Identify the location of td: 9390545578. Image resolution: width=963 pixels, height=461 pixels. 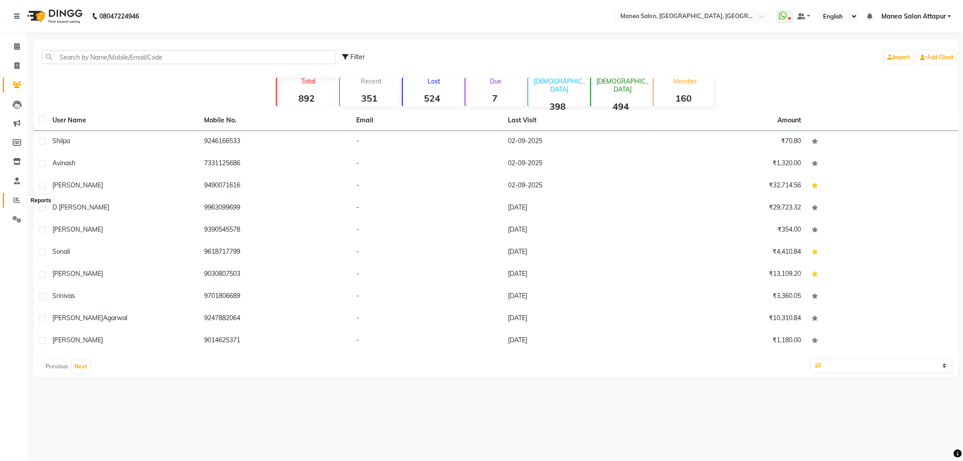
(275, 230).